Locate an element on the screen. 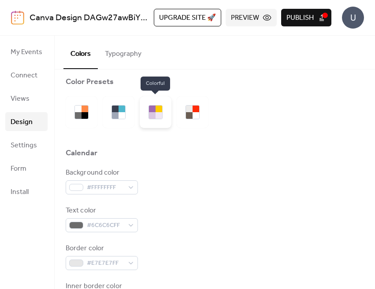 This screenshot has height=289, width=375. span: #FFFFFFFF is located at coordinates (105, 188).